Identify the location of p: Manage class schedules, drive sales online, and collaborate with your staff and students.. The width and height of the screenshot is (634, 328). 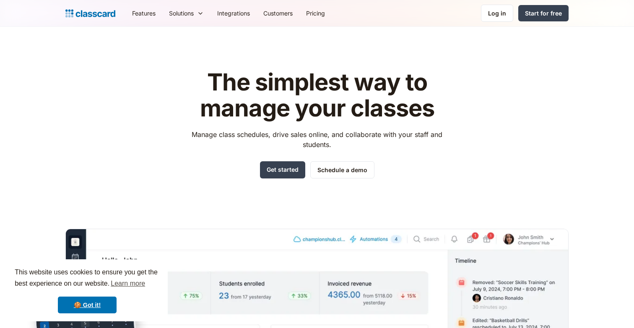
(317, 140).